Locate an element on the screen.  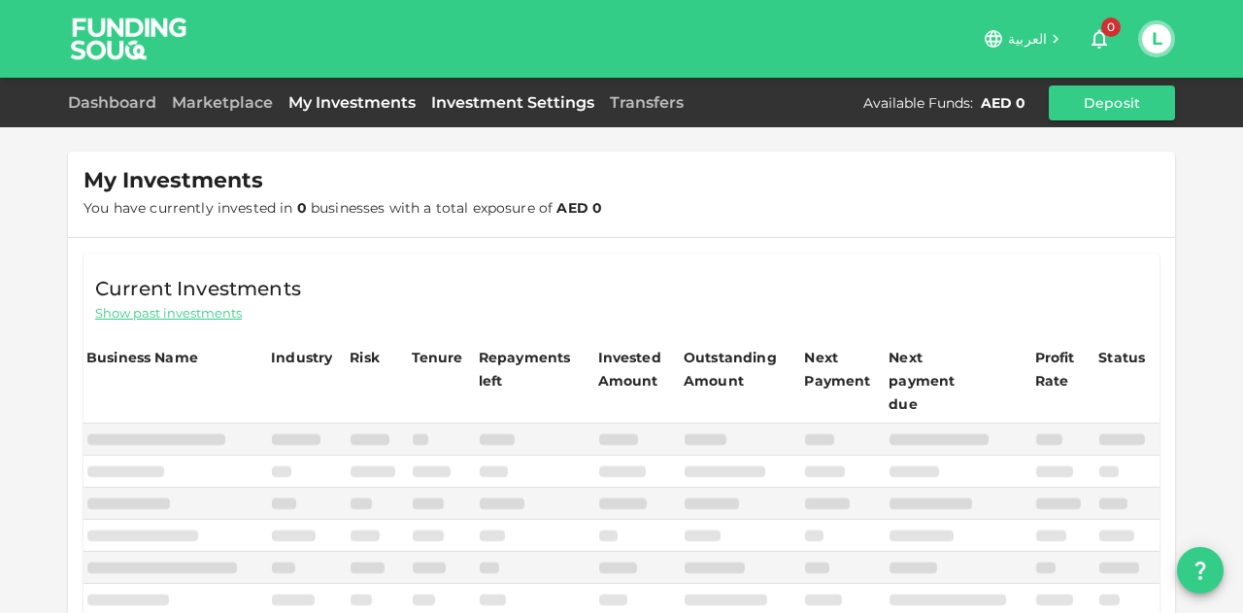
span: 0 is located at coordinates (1111, 27).